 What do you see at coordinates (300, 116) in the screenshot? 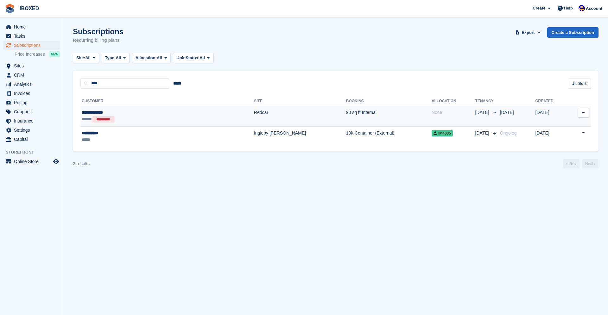
I see `td: Redcar` at bounding box center [300, 116].